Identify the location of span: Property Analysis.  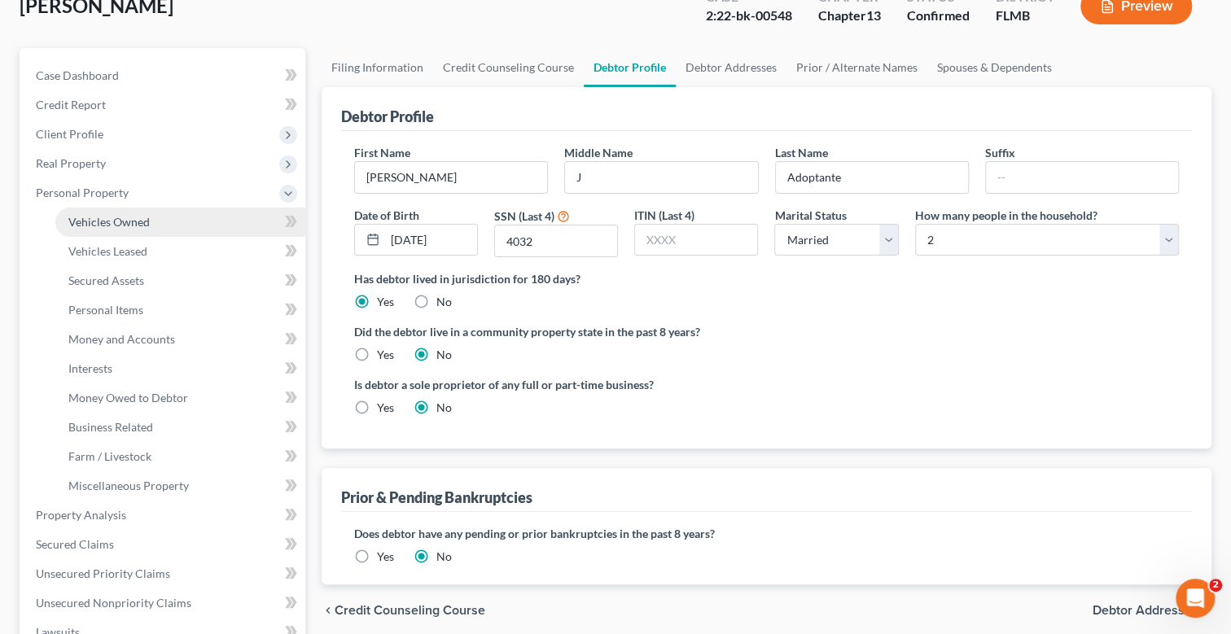
(81, 515).